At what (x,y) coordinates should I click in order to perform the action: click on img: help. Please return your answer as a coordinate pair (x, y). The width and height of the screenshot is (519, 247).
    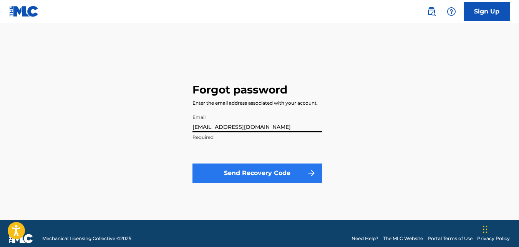
    Looking at the image, I should click on (451, 12).